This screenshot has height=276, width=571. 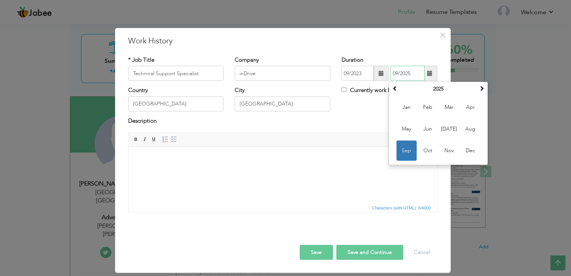 I want to click on a: Italic, so click(x=145, y=139).